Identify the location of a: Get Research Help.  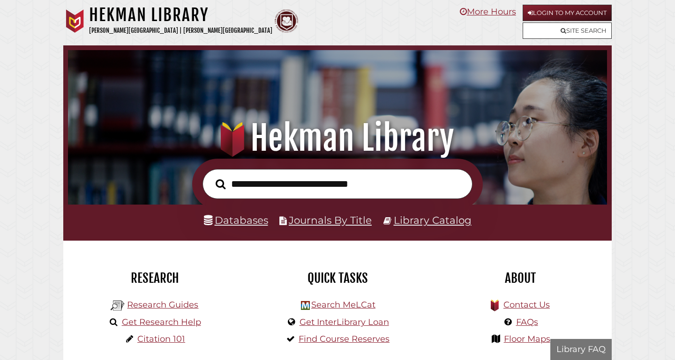
(161, 322).